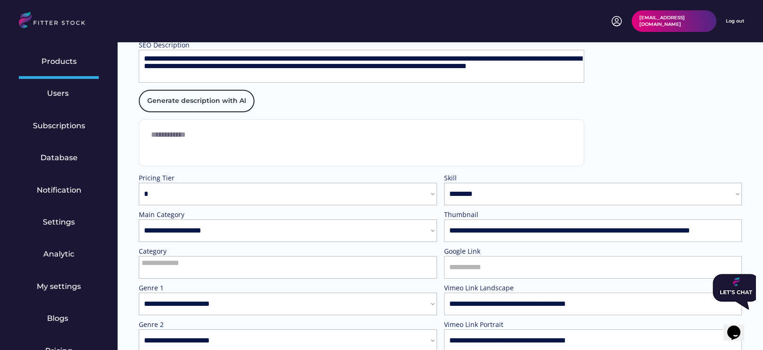 This screenshot has width=763, height=350. Describe the element at coordinates (186, 45) in the screenshot. I see `div: SEO Description` at that location.